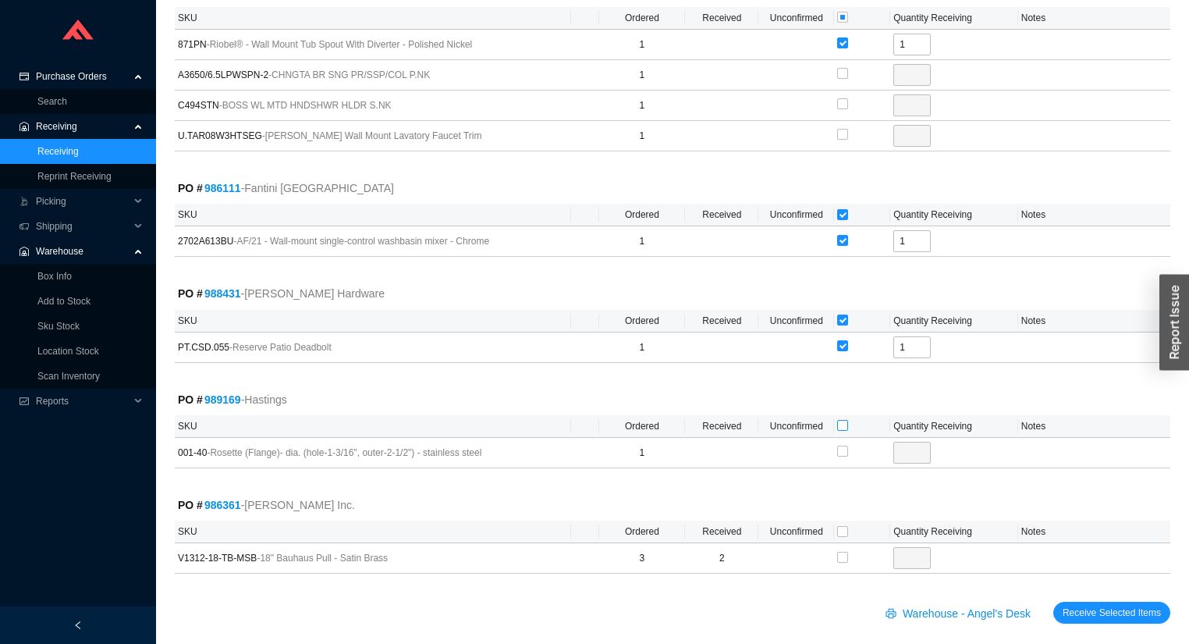 This screenshot has height=644, width=1189. What do you see at coordinates (349, 75) in the screenshot?
I see `span: - CHNGTA BR SNG PR/SSP/COL P.NK` at bounding box center [349, 75].